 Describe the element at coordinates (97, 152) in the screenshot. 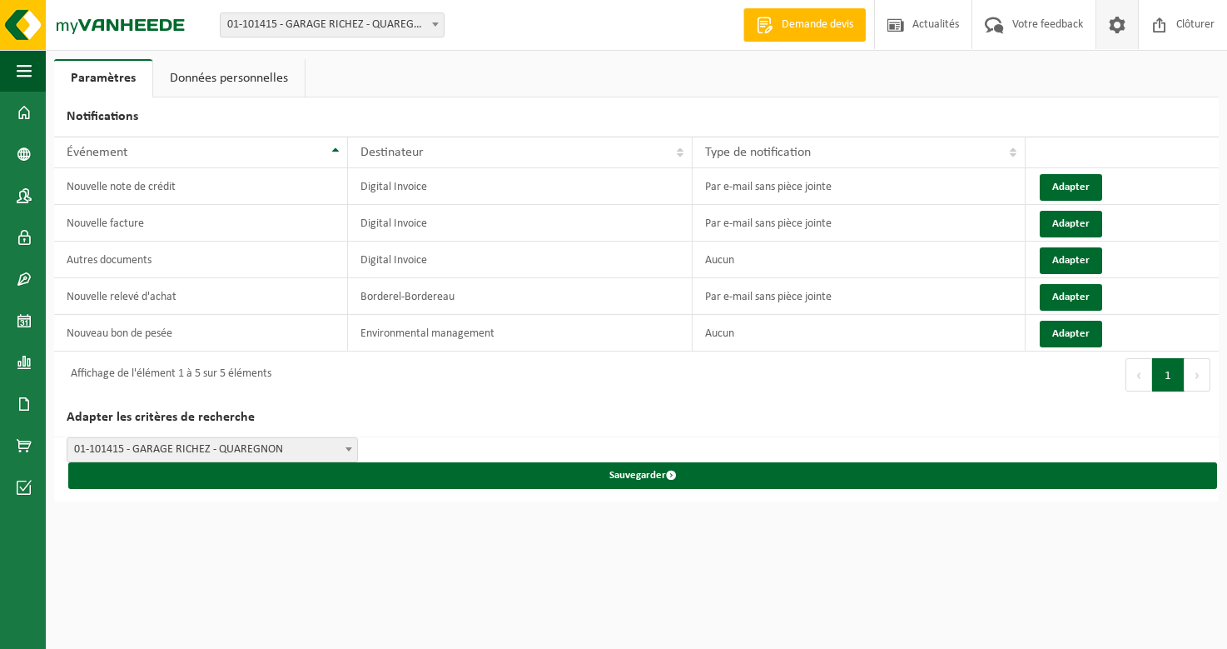

I see `span: Événement` at that location.